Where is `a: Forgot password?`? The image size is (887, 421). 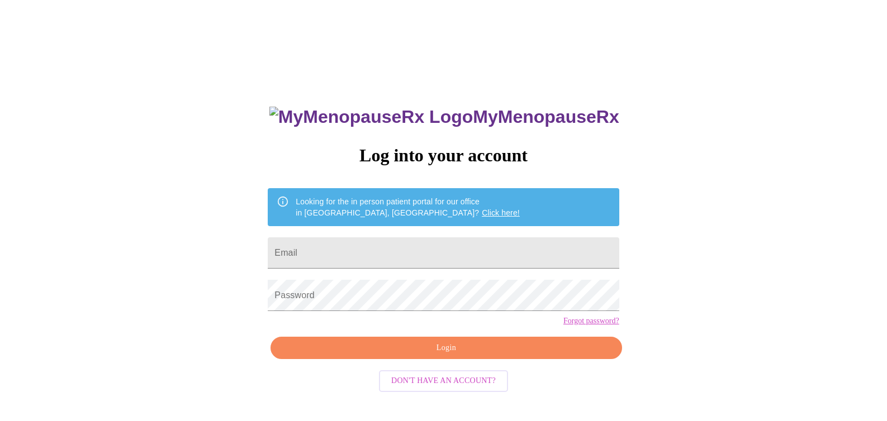 a: Forgot password? is located at coordinates (591, 321).